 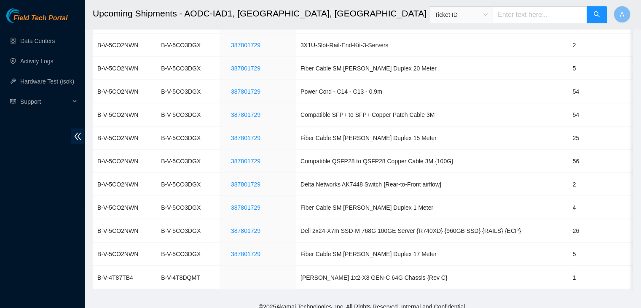 What do you see at coordinates (432, 231) in the screenshot?
I see `td: Dell 2x24-X7m SSD-M 768G 100GE Server {R740XD} {960GB SSD} {RAILS} {ECP}` at bounding box center [432, 231].